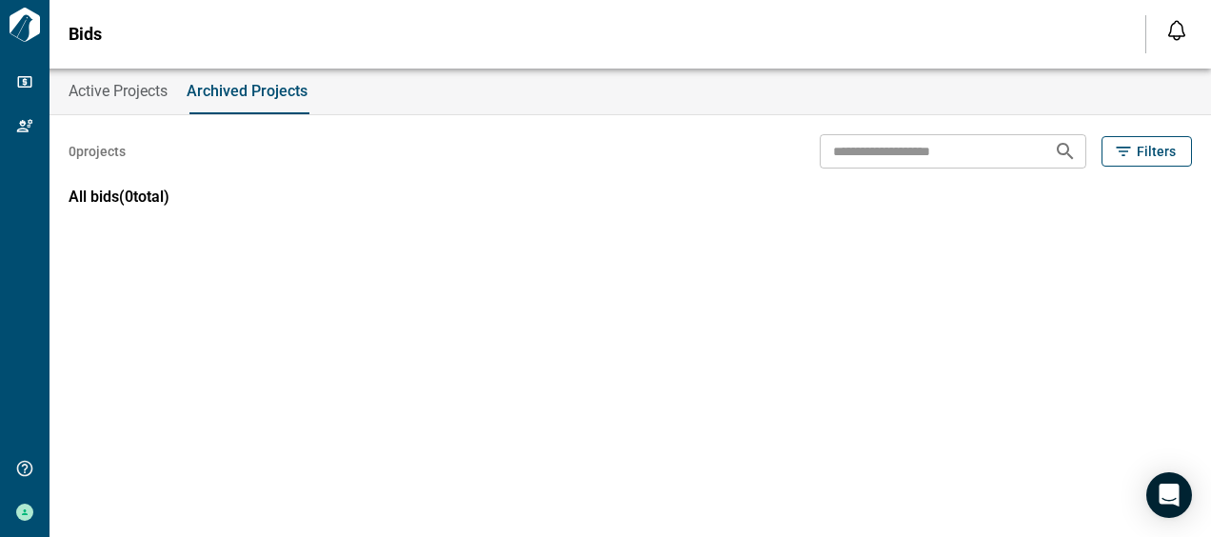 The height and width of the screenshot is (537, 1211). I want to click on button: Filters, so click(1146, 151).